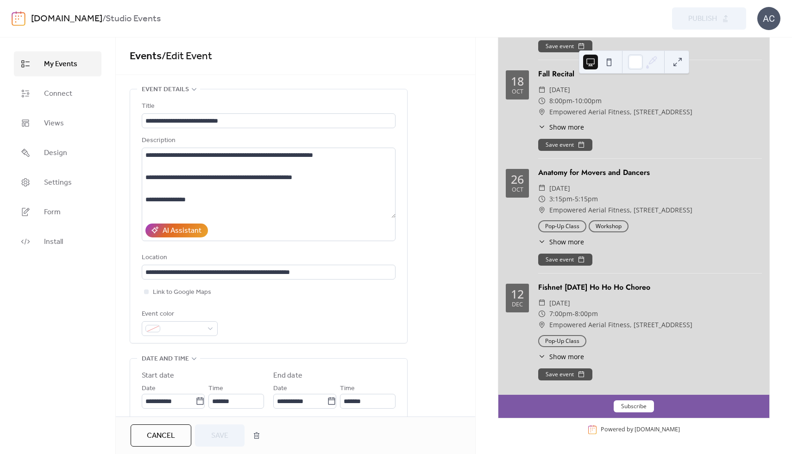  What do you see at coordinates (517, 305) in the screenshot?
I see `div: Dec` at bounding box center [517, 305].